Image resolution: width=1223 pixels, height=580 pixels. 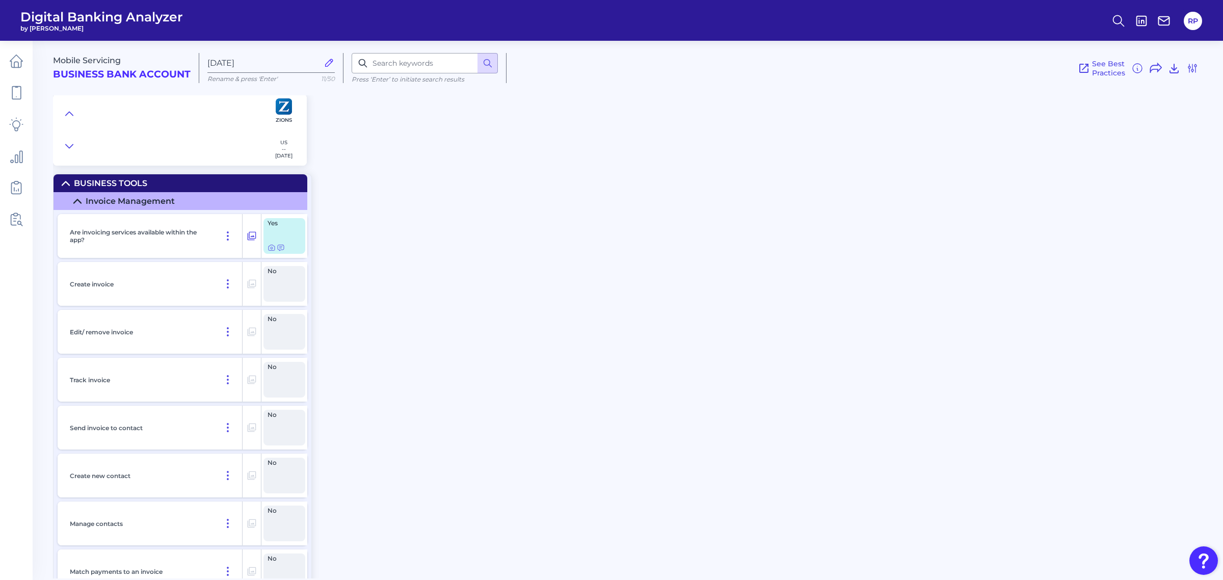 I want to click on div: Business Tools, so click(x=111, y=183).